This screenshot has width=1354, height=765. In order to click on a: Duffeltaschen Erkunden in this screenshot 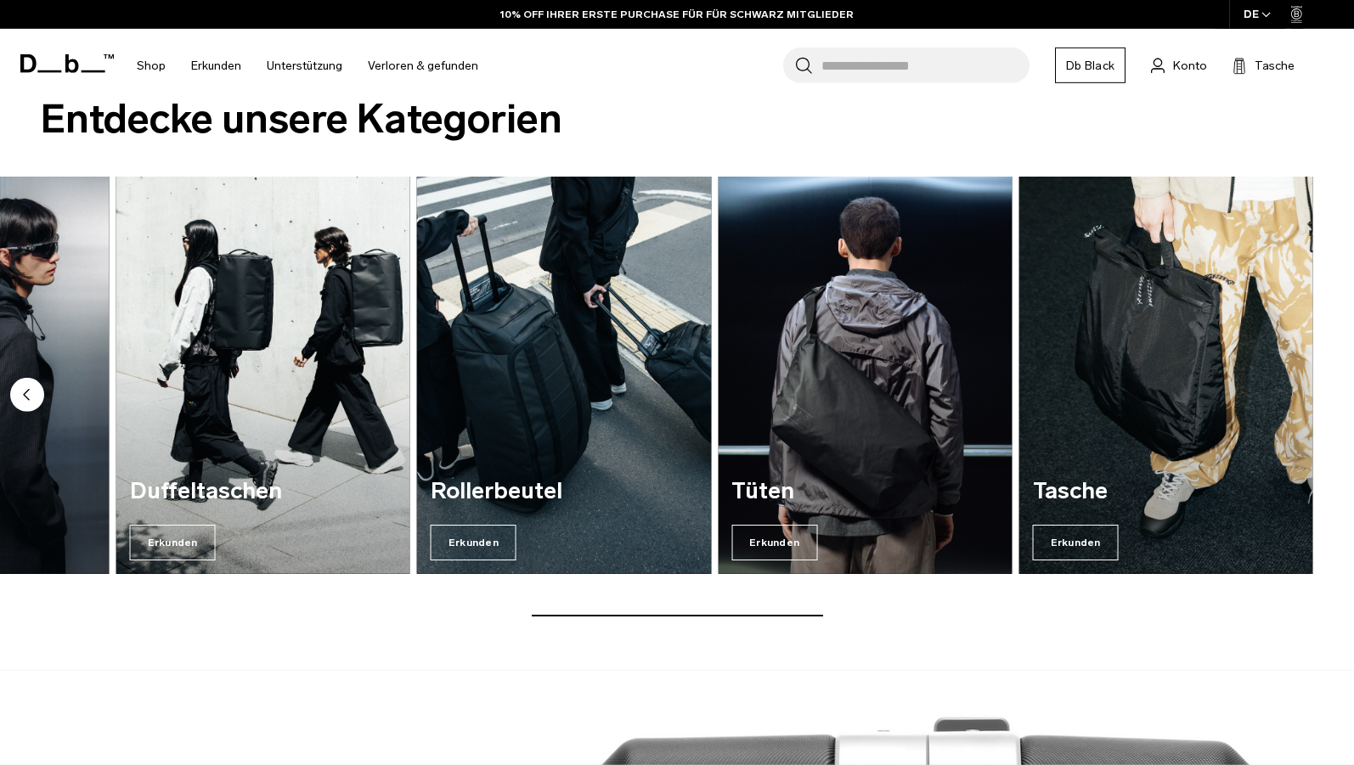, I will do `click(263, 375)`.